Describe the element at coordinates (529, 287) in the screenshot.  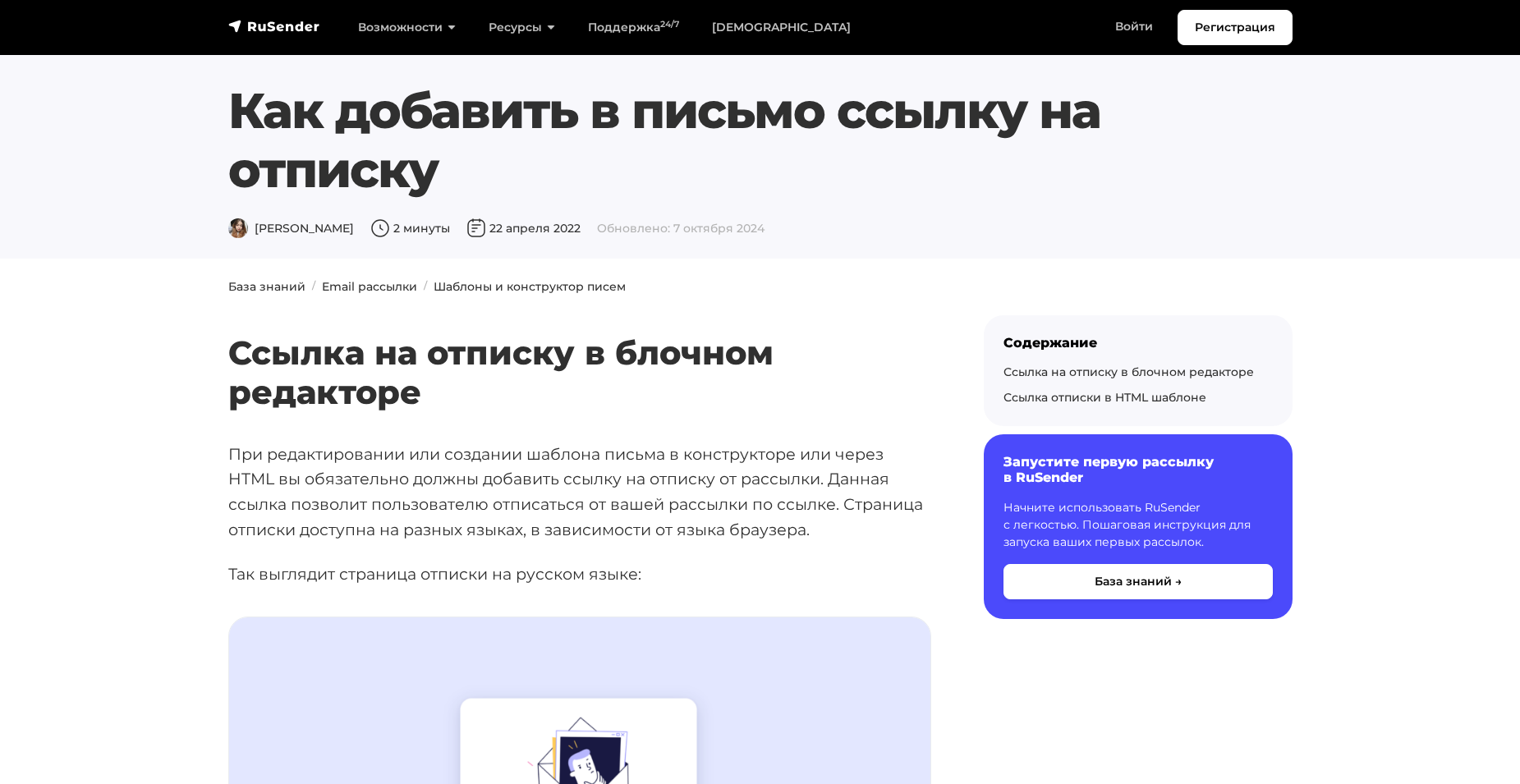
I see `a: Шаблоны и конструктор писем` at that location.